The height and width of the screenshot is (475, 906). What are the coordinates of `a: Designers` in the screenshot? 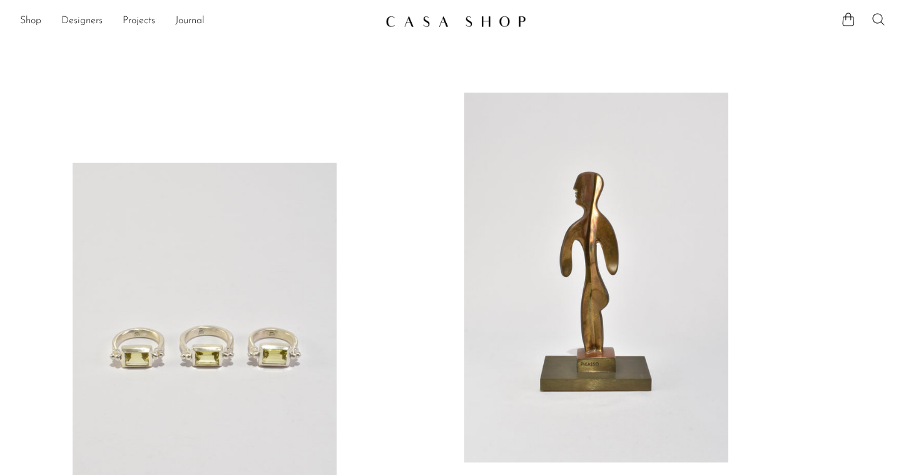 It's located at (82, 21).